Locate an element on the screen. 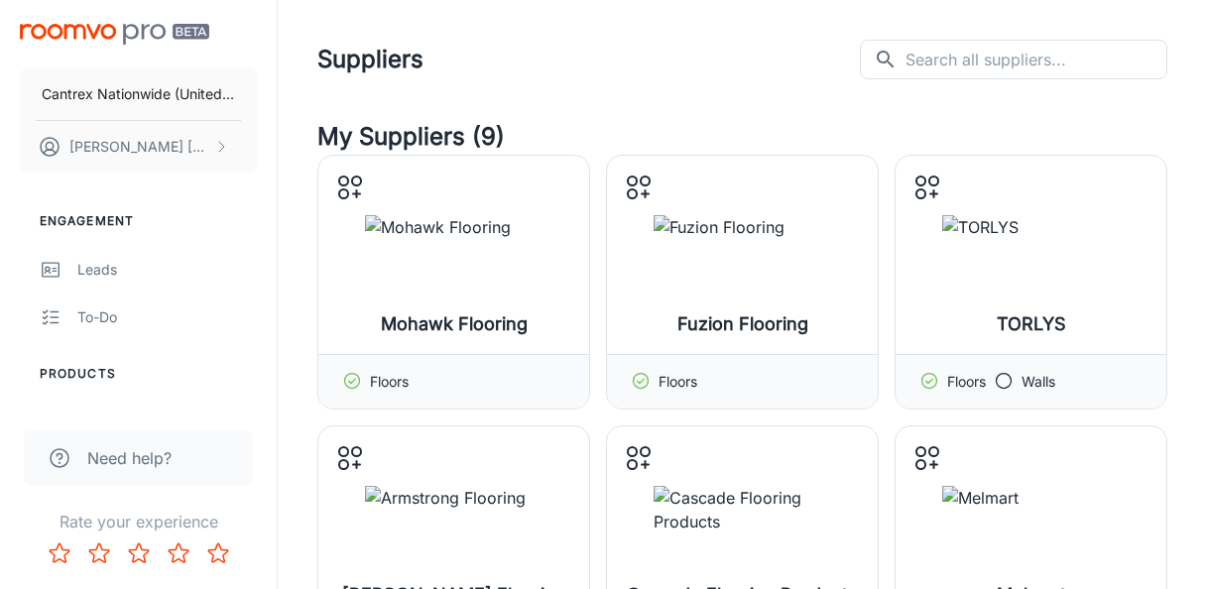 The width and height of the screenshot is (1207, 589). div: To-do is located at coordinates (167, 317).